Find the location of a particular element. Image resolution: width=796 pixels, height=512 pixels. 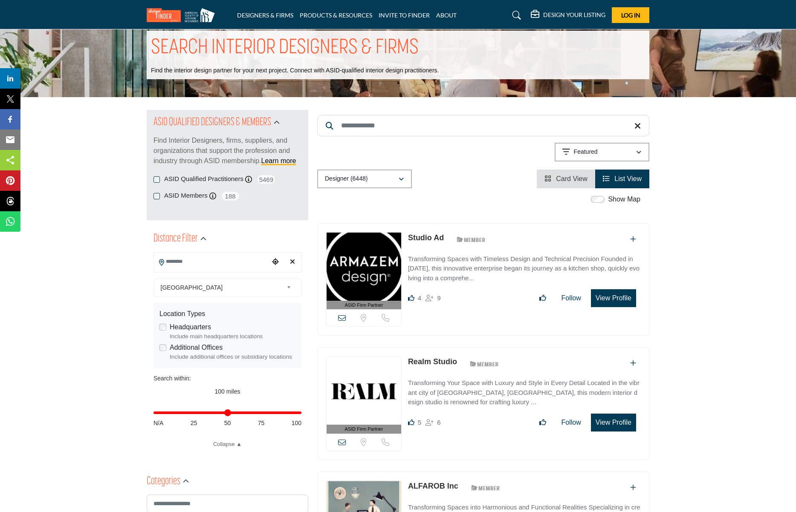

span: 25 is located at coordinates (194, 423).